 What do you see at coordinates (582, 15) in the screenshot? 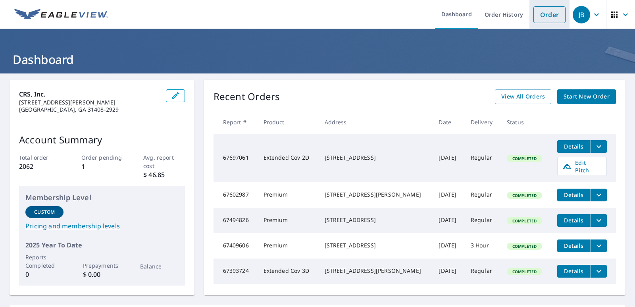
I see `div: JB` at bounding box center [582, 15].